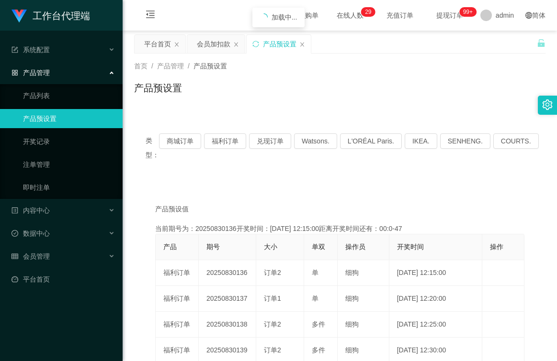  Describe the element at coordinates (366, 12) in the screenshot. I see `p: 2` at that location.